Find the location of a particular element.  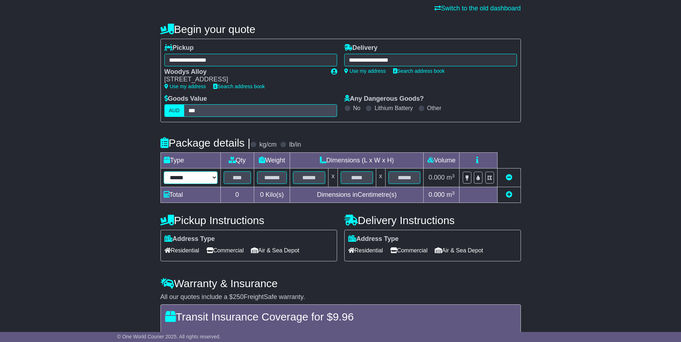

h4: Package details | is located at coordinates (205, 143).